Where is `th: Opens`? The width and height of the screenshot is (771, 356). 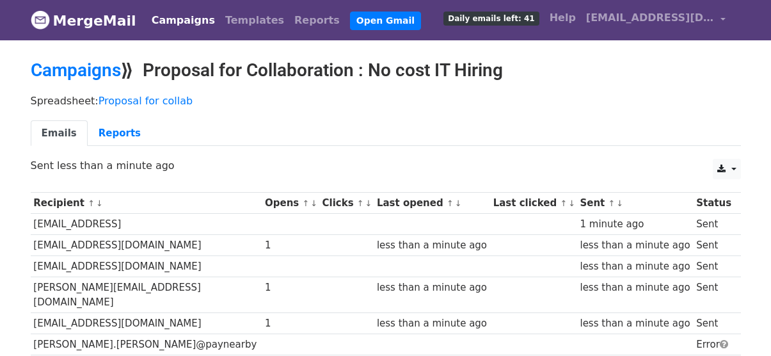 th: Opens is located at coordinates (291, 203).